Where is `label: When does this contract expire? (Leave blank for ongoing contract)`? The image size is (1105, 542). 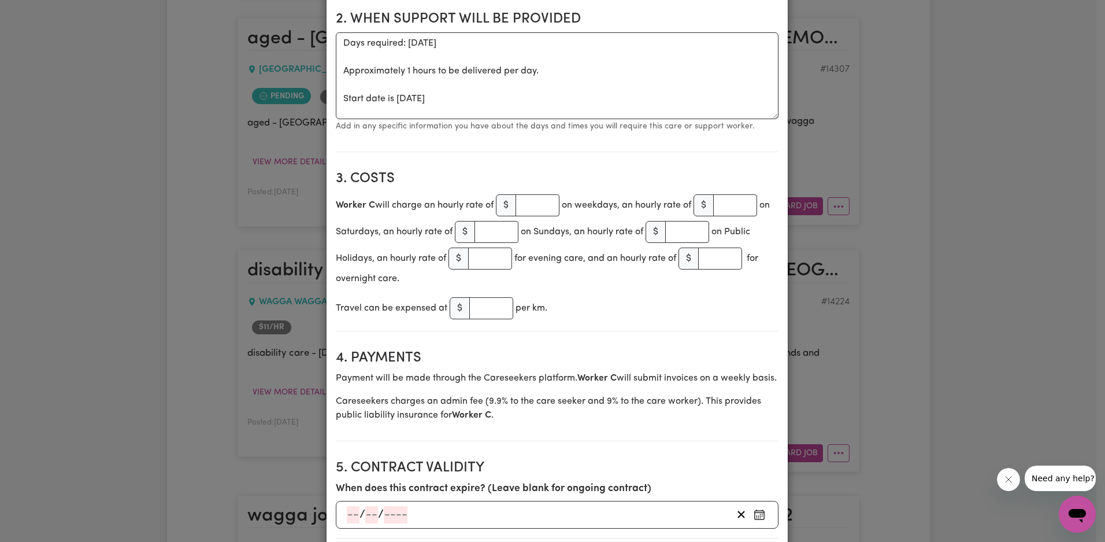 label: When does this contract expire? (Leave blank for ongoing contract) is located at coordinates (494, 488).